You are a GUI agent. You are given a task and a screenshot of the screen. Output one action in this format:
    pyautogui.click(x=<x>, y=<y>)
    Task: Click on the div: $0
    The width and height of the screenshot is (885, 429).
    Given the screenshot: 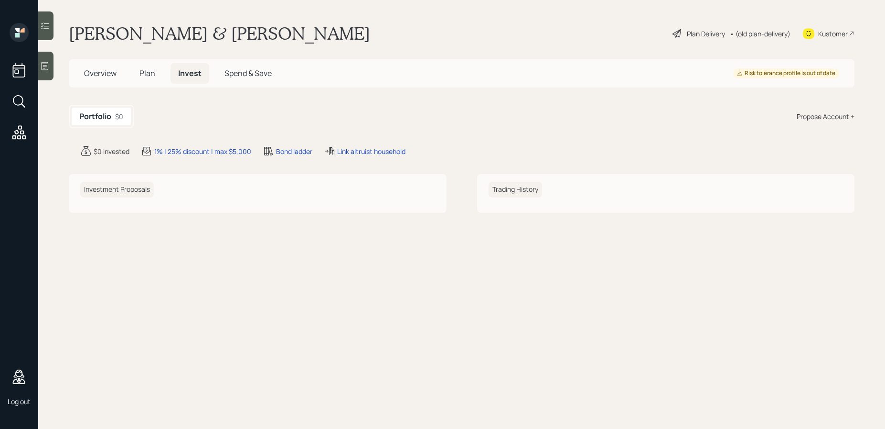 What is the action you would take?
    pyautogui.click(x=119, y=116)
    